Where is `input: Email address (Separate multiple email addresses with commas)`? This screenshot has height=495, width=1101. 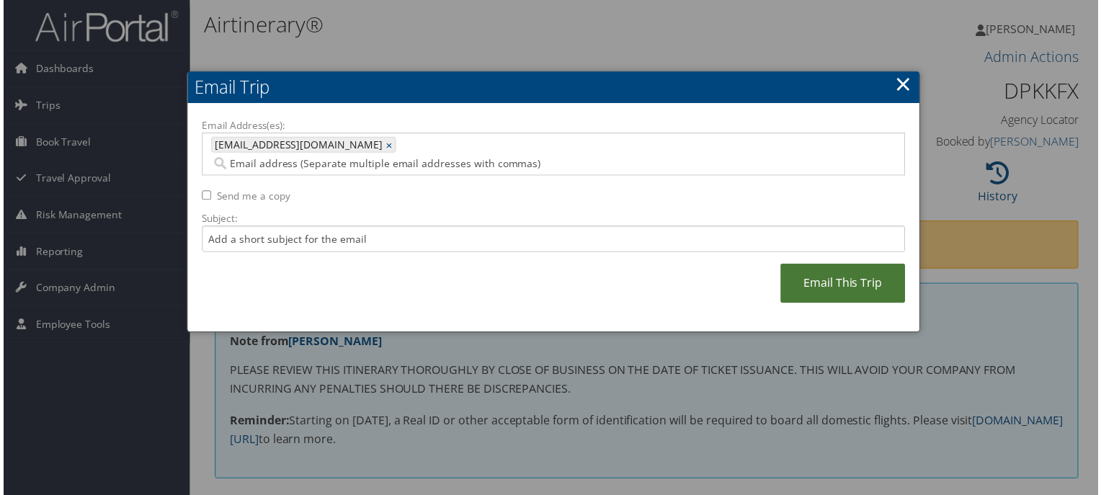
input: Email address (Separate multiple email addresses with commas) is located at coordinates (473, 164).